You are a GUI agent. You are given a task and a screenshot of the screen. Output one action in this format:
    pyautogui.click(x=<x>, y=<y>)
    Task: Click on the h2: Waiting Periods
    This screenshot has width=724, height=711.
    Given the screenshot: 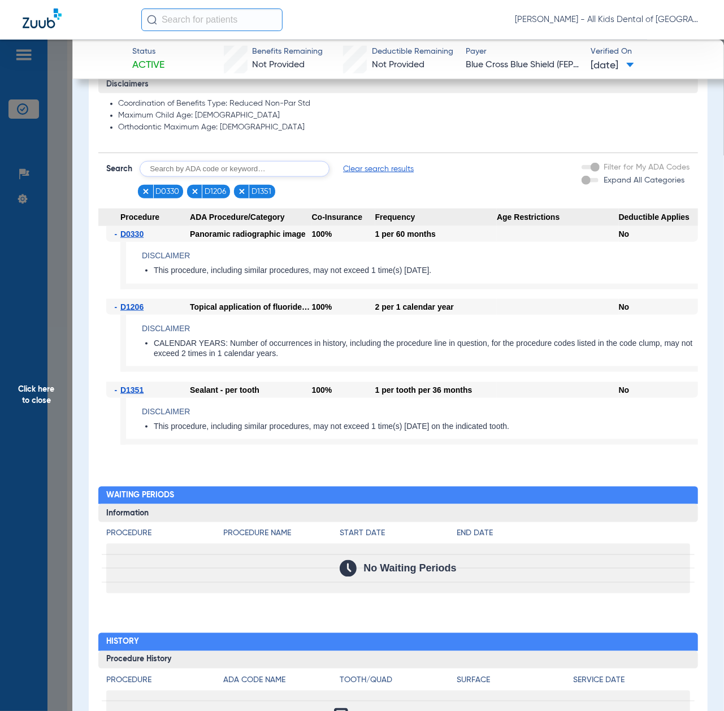 What is the action you would take?
    pyautogui.click(x=398, y=496)
    